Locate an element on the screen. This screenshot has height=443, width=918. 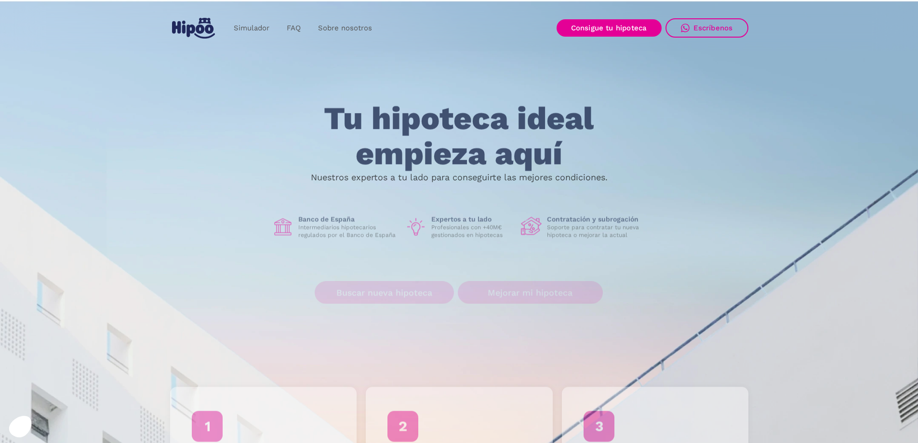
a: Buscar nueva hipoteca is located at coordinates (384, 293).